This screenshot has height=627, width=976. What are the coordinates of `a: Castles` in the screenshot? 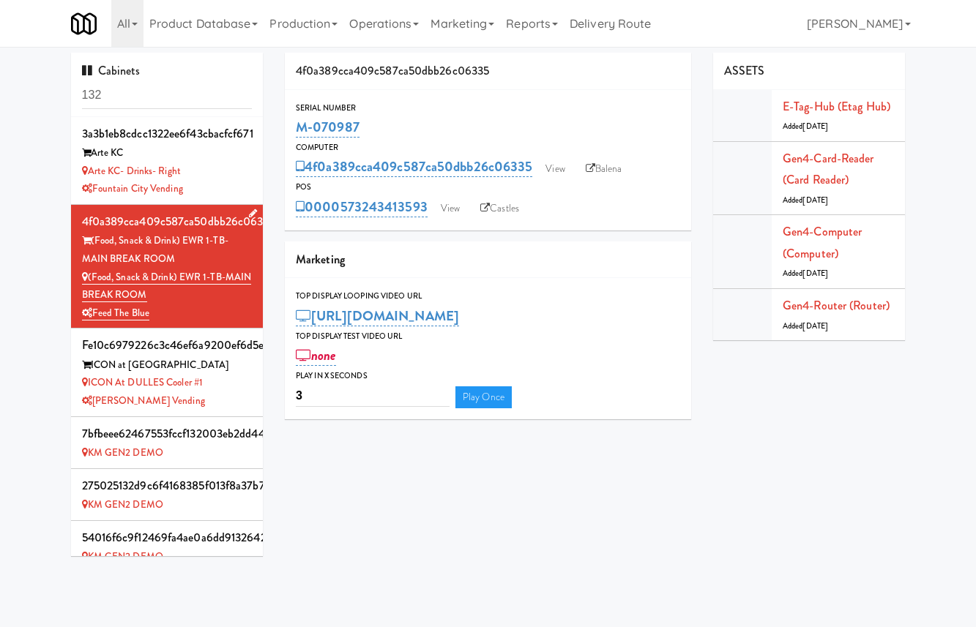 It's located at (499, 209).